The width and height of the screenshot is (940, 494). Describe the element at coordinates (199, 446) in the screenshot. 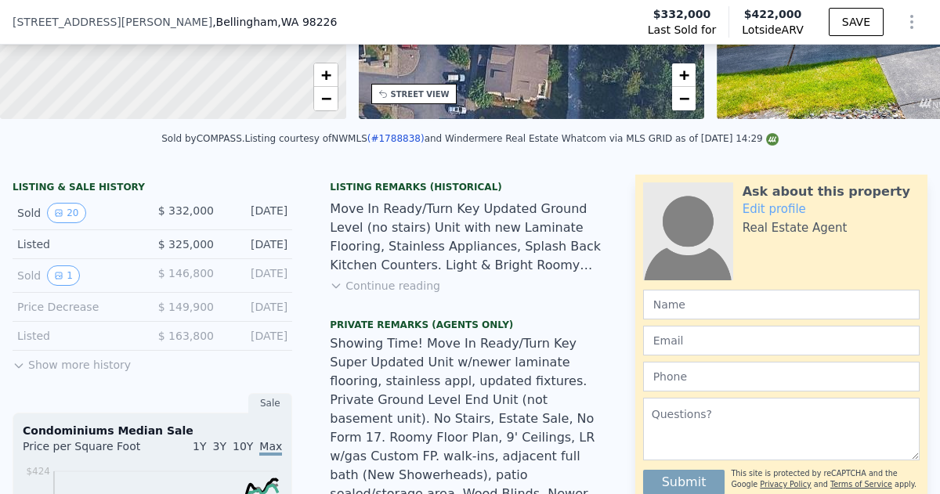

I see `span: 1Y` at that location.